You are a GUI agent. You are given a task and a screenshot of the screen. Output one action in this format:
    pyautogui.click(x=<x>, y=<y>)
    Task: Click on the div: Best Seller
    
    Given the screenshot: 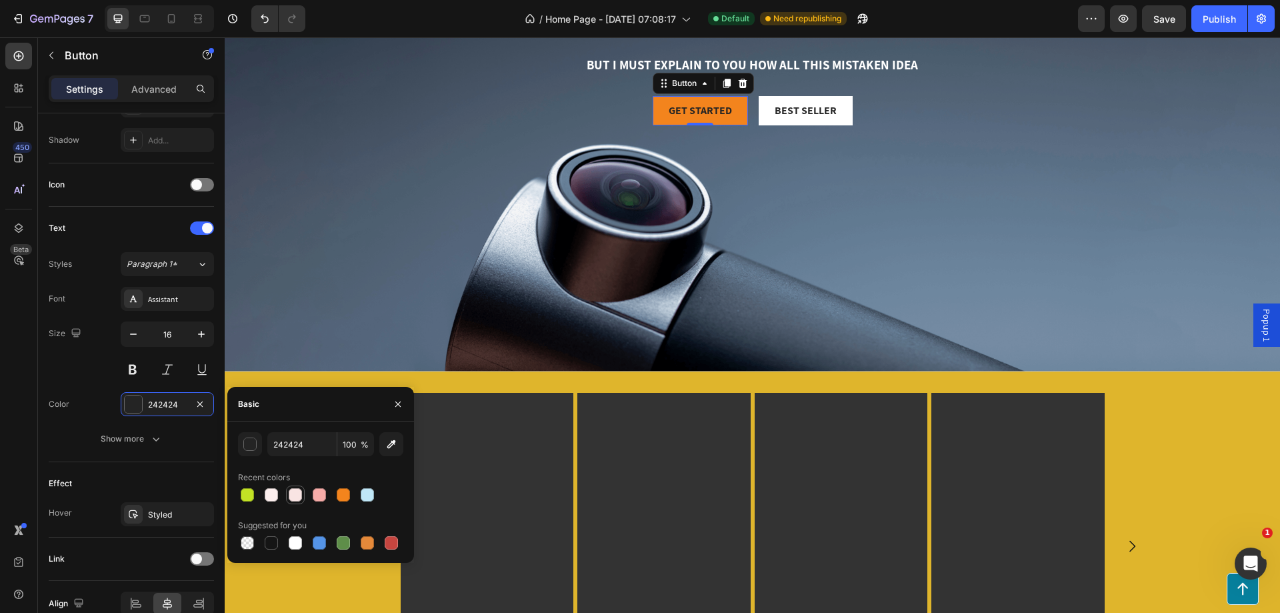 What is the action you would take?
    pyautogui.click(x=581, y=73)
    